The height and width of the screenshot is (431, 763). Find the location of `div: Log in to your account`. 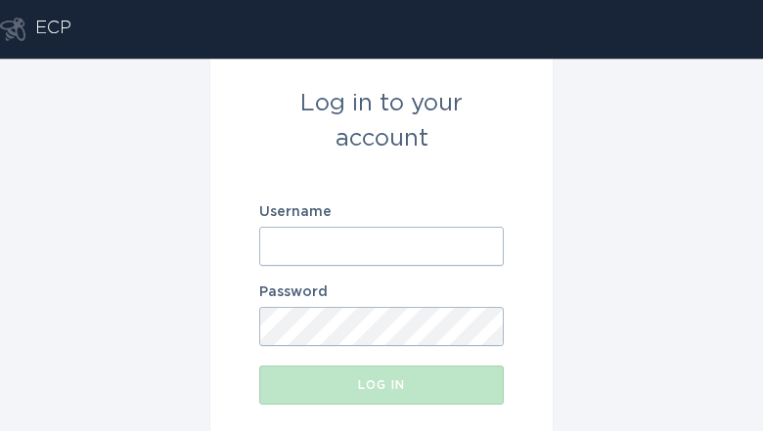

div: Log in to your account is located at coordinates (381, 121).